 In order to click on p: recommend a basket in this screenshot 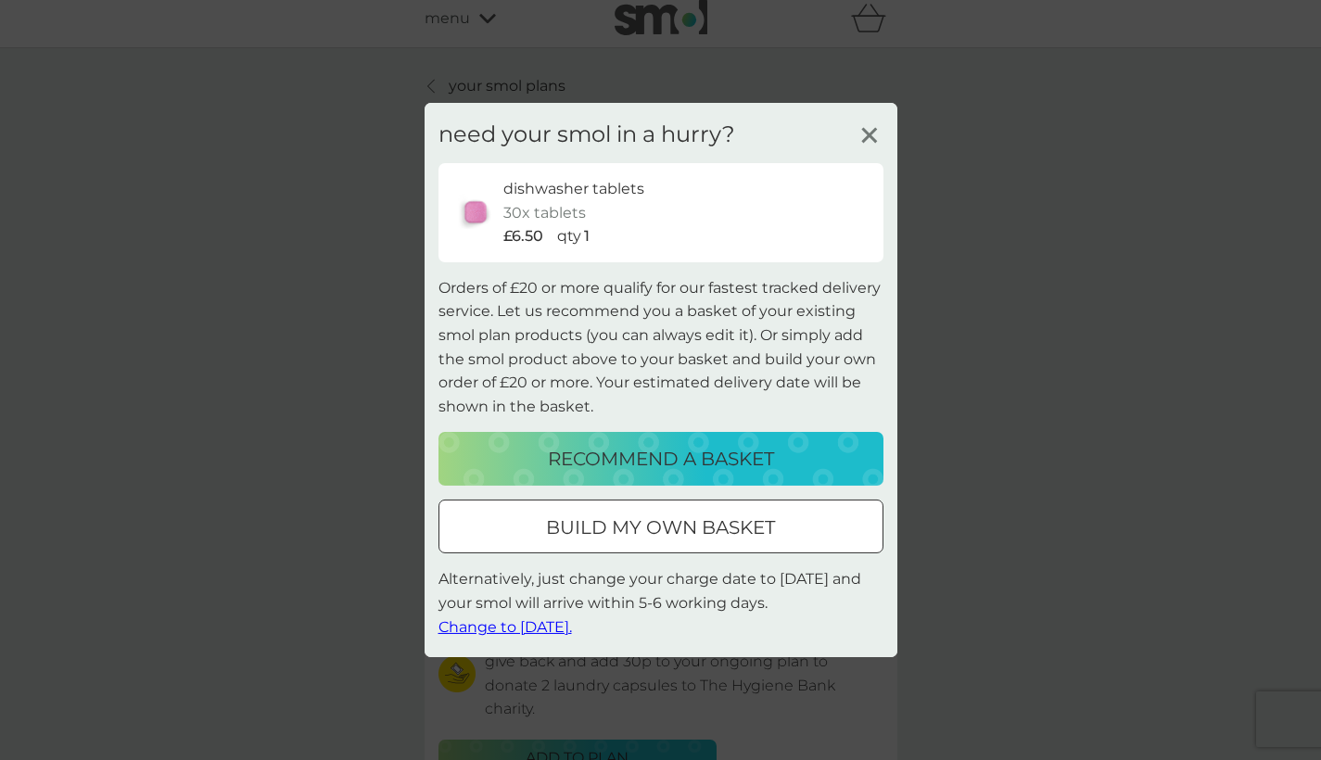, I will do `click(661, 459)`.